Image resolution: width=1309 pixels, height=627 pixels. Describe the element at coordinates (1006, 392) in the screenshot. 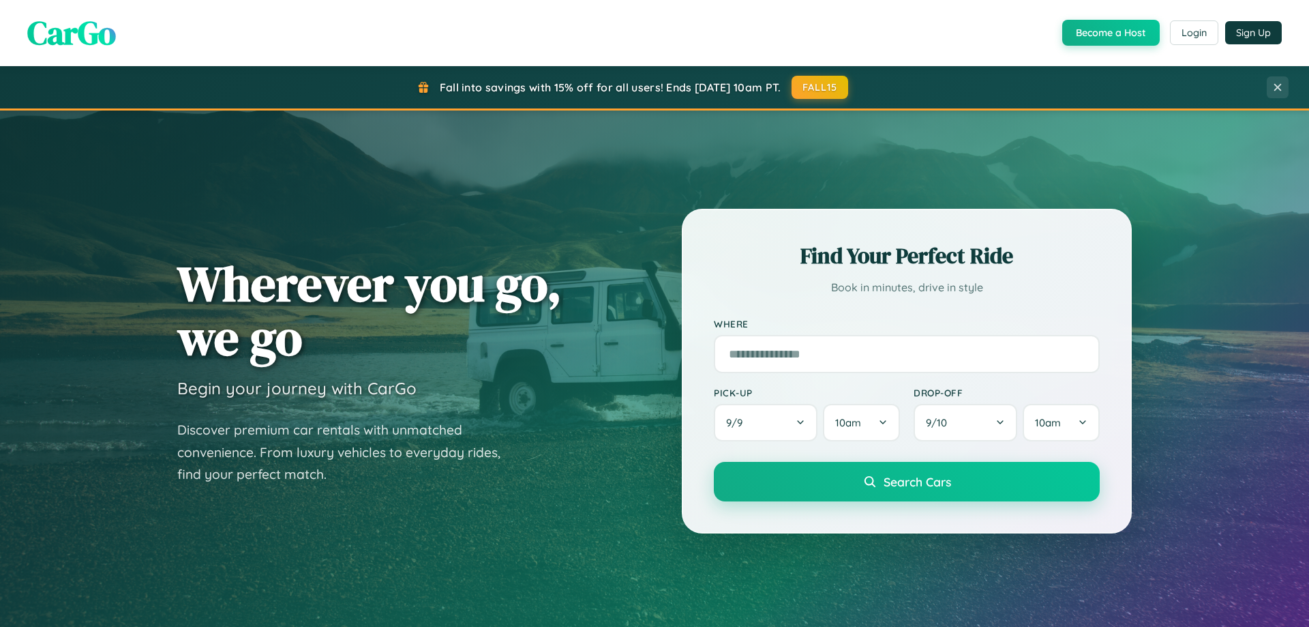

I see `label: Drop-off` at that location.